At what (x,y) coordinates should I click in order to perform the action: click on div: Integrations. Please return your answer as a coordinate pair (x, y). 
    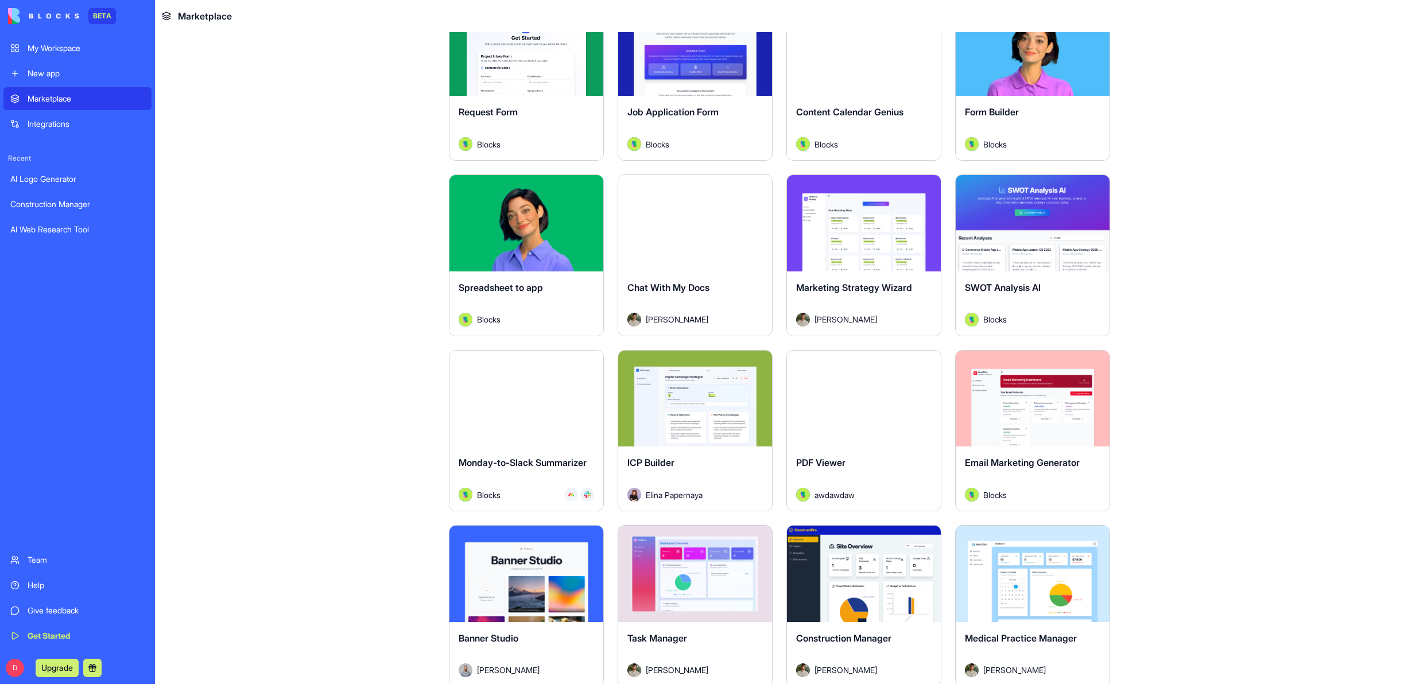
    Looking at the image, I should click on (86, 124).